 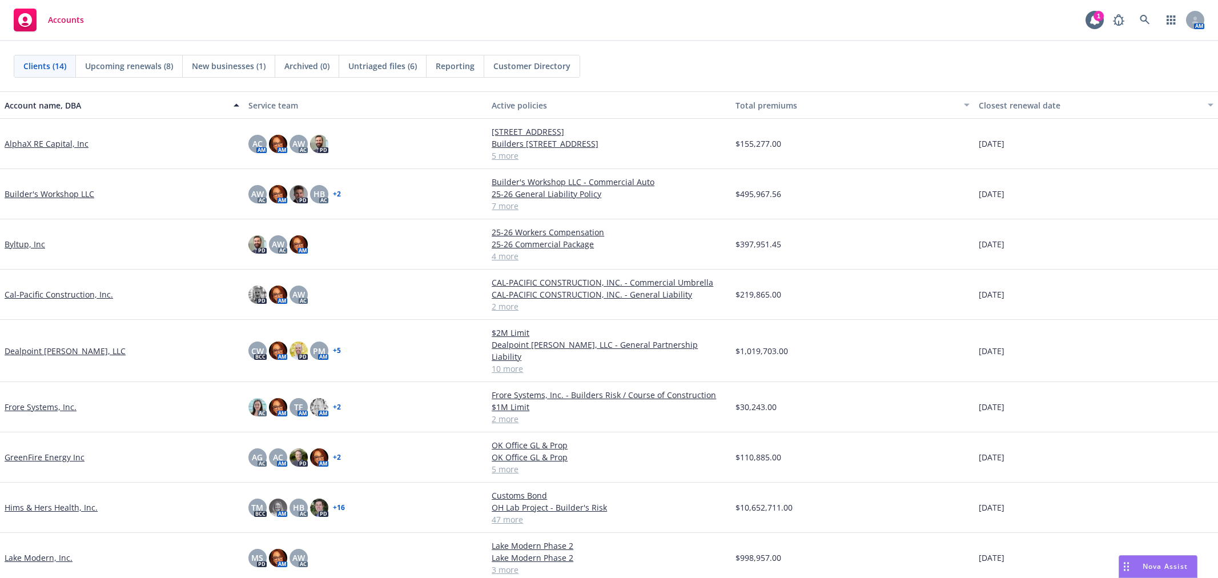 I want to click on span: Untriaged files (6), so click(x=383, y=66).